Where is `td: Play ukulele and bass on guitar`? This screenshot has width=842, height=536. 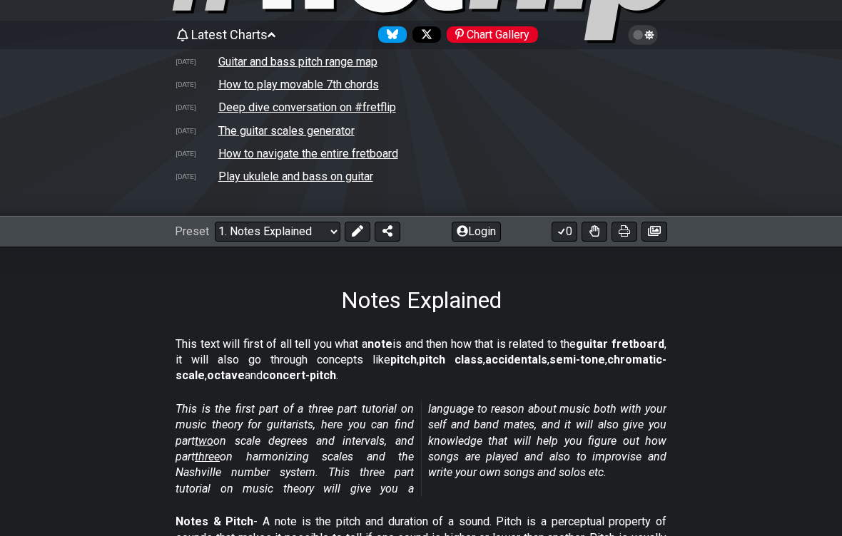
td: Play ukulele and bass on guitar is located at coordinates (295, 176).